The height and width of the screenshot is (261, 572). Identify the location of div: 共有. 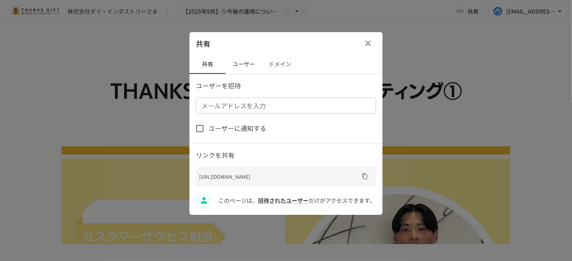
(286, 43).